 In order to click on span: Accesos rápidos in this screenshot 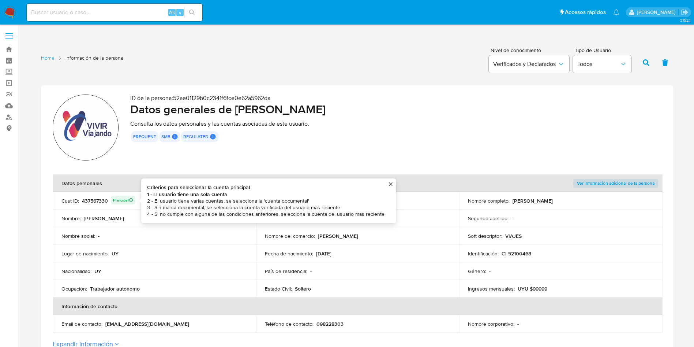, I will do `click(586, 12)`.